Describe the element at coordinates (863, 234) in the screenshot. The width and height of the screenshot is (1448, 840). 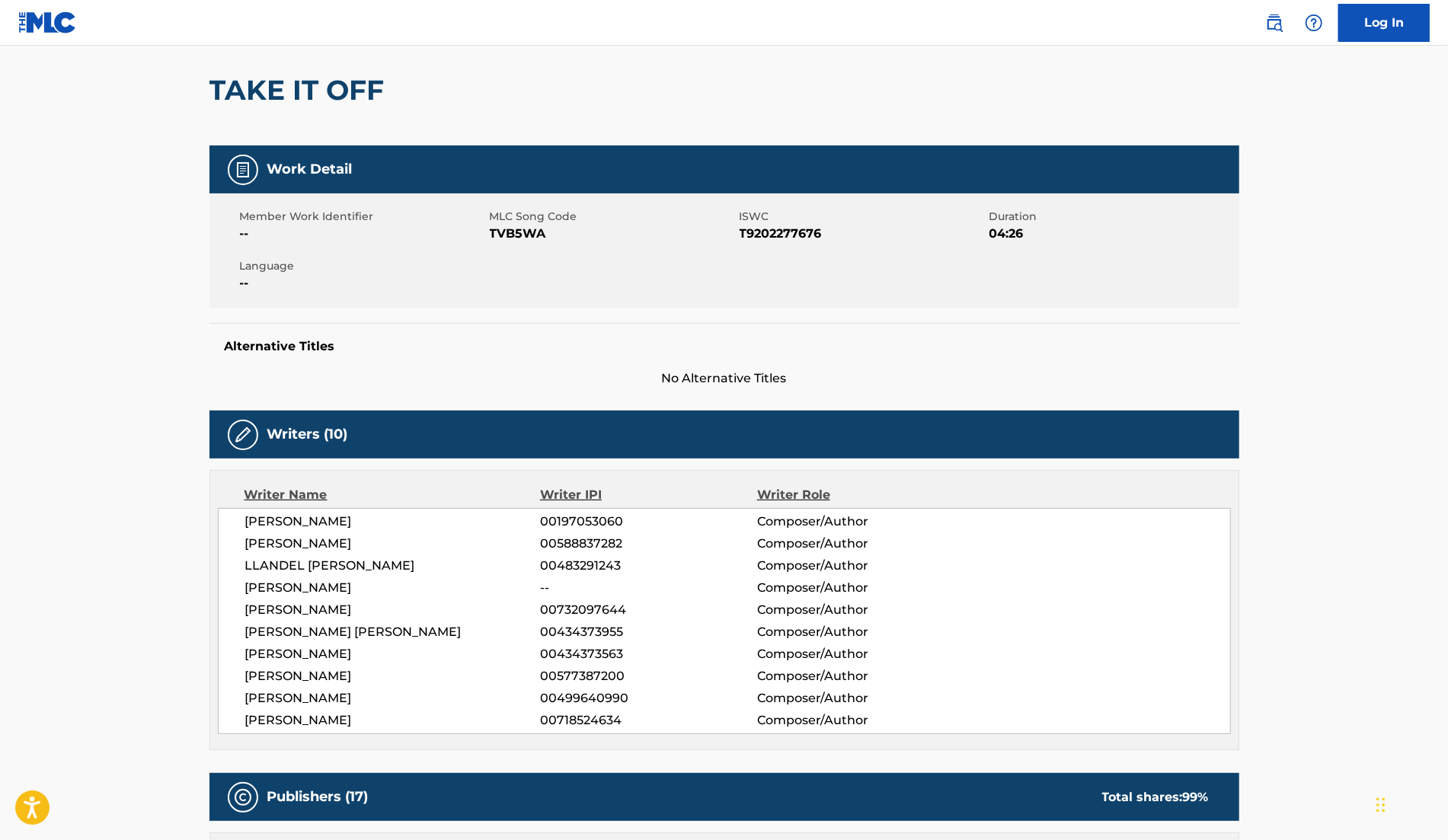
I see `span: T9202277676` at that location.